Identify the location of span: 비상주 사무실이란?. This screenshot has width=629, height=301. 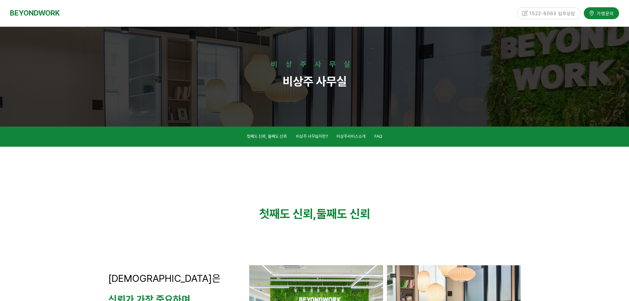
(311, 136).